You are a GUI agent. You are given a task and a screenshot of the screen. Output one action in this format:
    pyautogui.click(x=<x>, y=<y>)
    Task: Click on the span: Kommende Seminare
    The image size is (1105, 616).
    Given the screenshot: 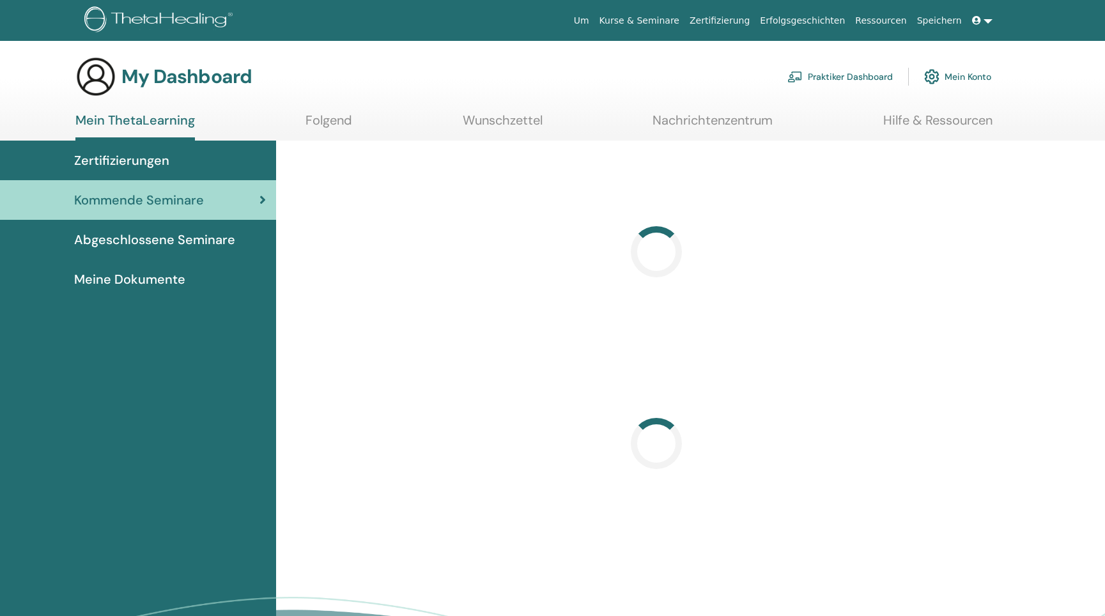 What is the action you would take?
    pyautogui.click(x=139, y=200)
    